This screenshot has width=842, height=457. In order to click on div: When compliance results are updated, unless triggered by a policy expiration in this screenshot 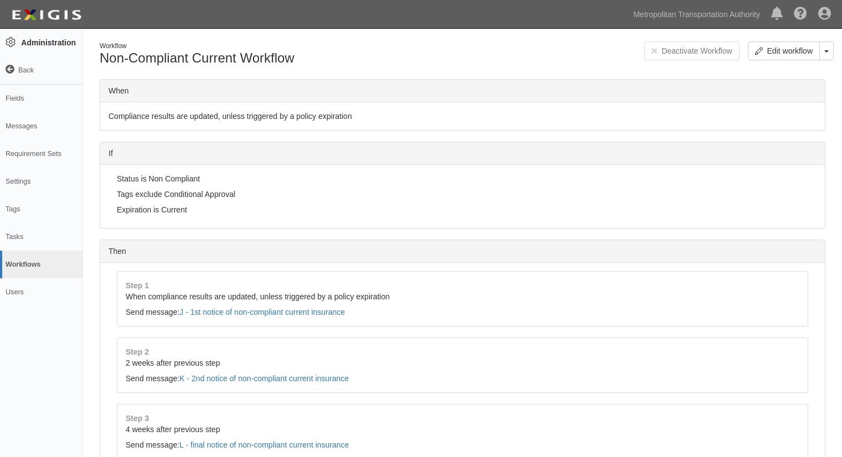, I will do `click(462, 297)`.